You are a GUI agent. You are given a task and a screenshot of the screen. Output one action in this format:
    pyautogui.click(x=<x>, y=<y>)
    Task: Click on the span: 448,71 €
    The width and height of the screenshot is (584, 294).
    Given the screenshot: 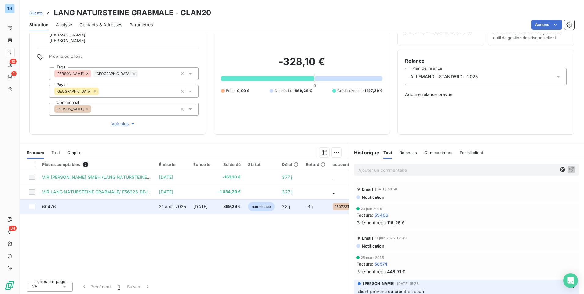 What is the action you would take?
    pyautogui.click(x=396, y=271)
    